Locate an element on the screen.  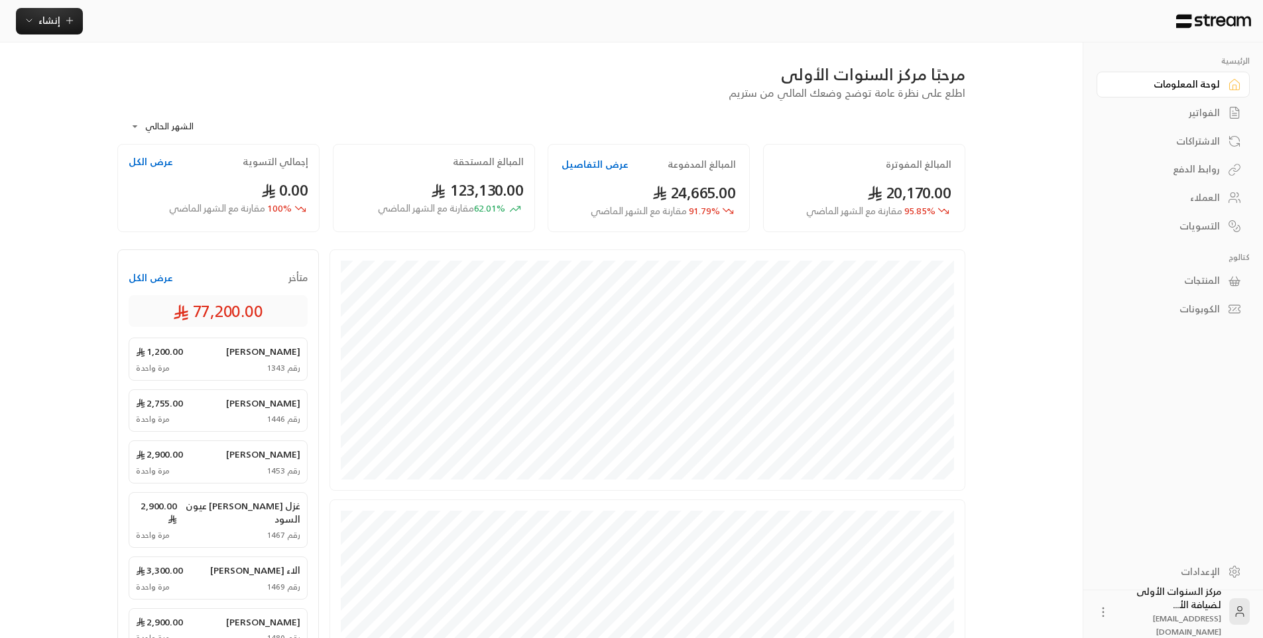
span: 3,300.00 is located at coordinates (159, 570).